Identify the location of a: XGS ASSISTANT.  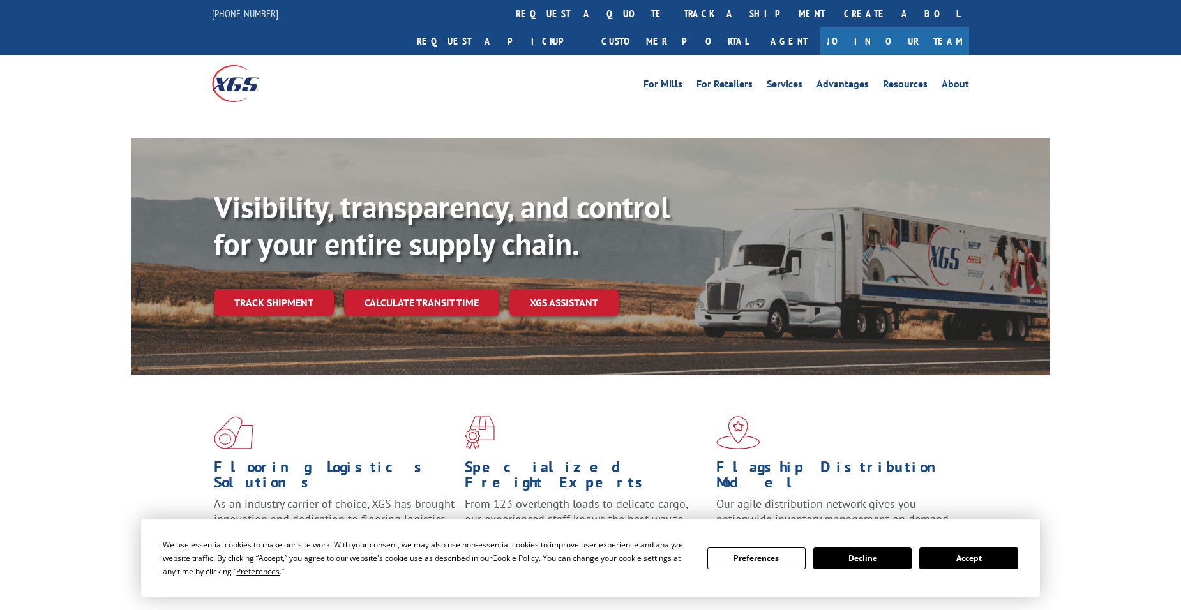
(564, 303).